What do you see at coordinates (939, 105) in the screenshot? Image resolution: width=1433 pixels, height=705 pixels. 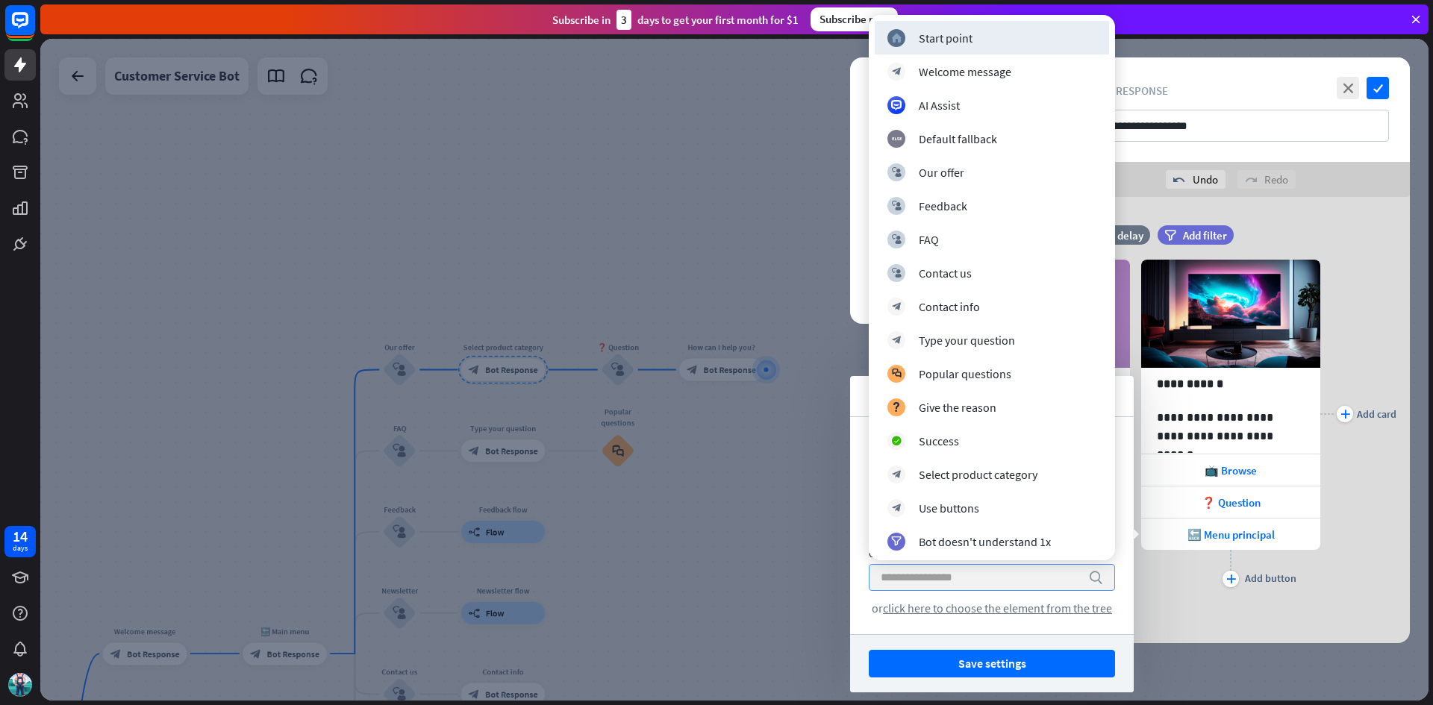 I see `div: AI Assist` at bounding box center [939, 105].